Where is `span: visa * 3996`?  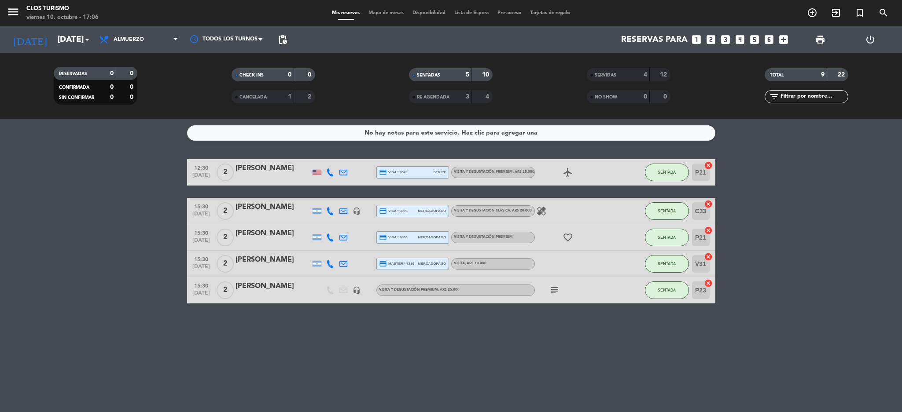 span: visa * 3996 is located at coordinates (393, 211).